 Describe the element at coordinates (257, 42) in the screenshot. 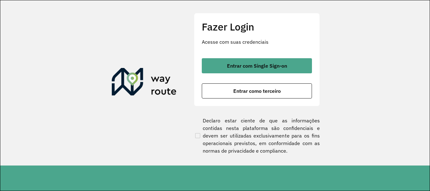

I see `p: Acesse com suas credenciais` at that location.